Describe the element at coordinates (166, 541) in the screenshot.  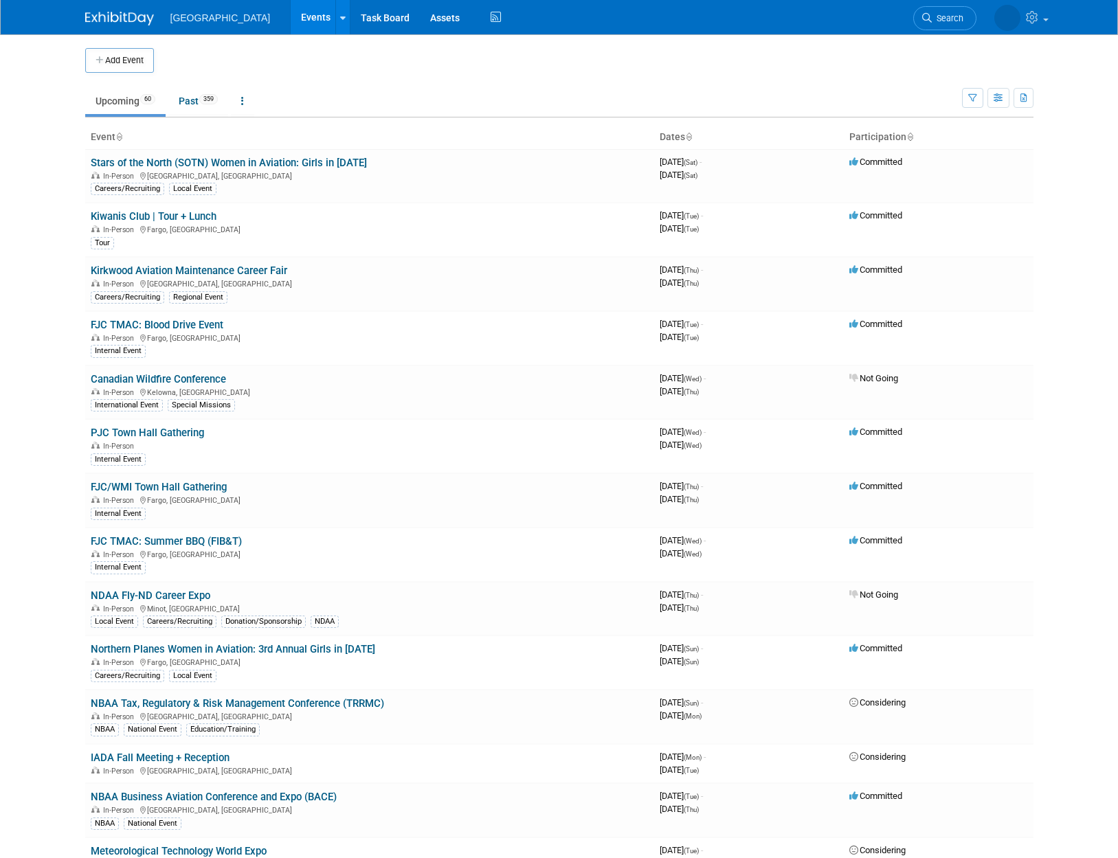
I see `a: FJC TMAC: Summer BBQ (FIB&T)` at that location.